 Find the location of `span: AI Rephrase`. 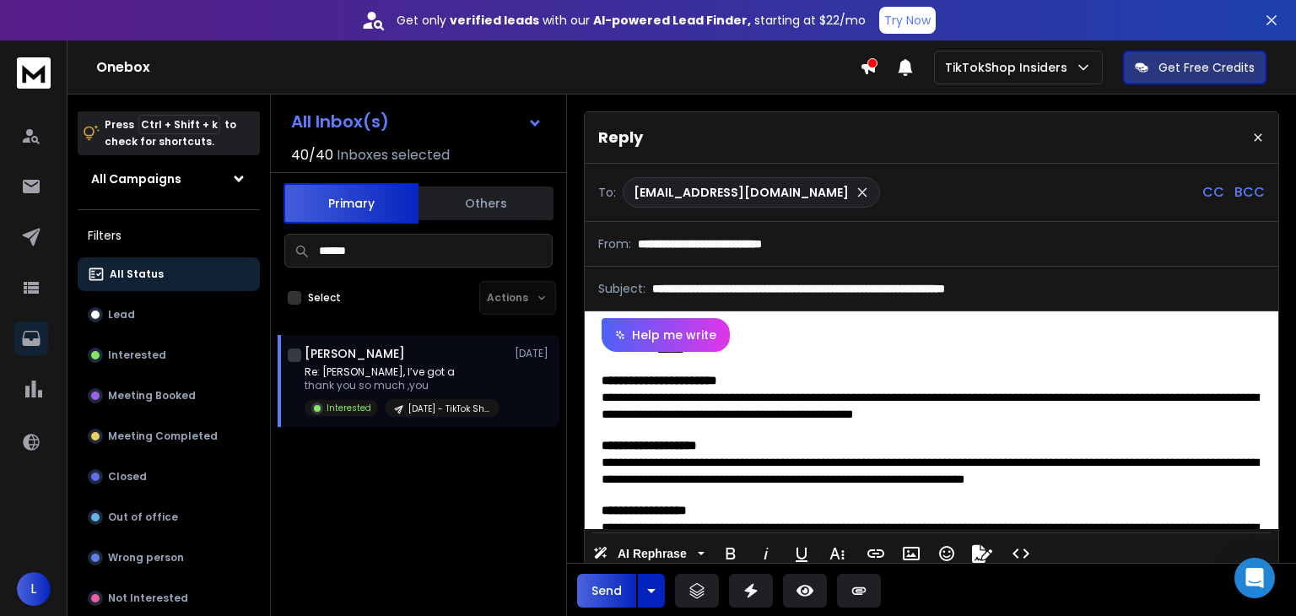

span: AI Rephrase is located at coordinates (652, 553).